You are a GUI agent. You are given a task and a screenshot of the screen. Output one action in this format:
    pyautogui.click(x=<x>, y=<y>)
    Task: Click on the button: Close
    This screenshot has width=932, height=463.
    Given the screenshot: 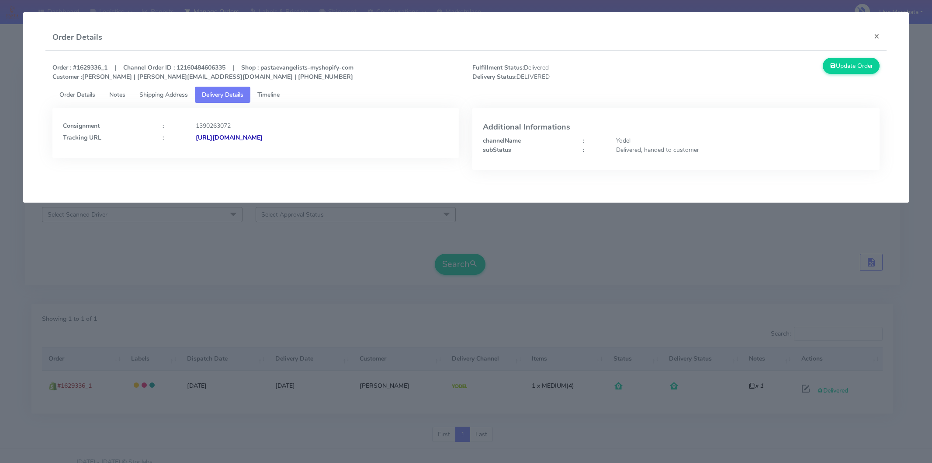 What is the action you would take?
    pyautogui.click(x=877, y=36)
    